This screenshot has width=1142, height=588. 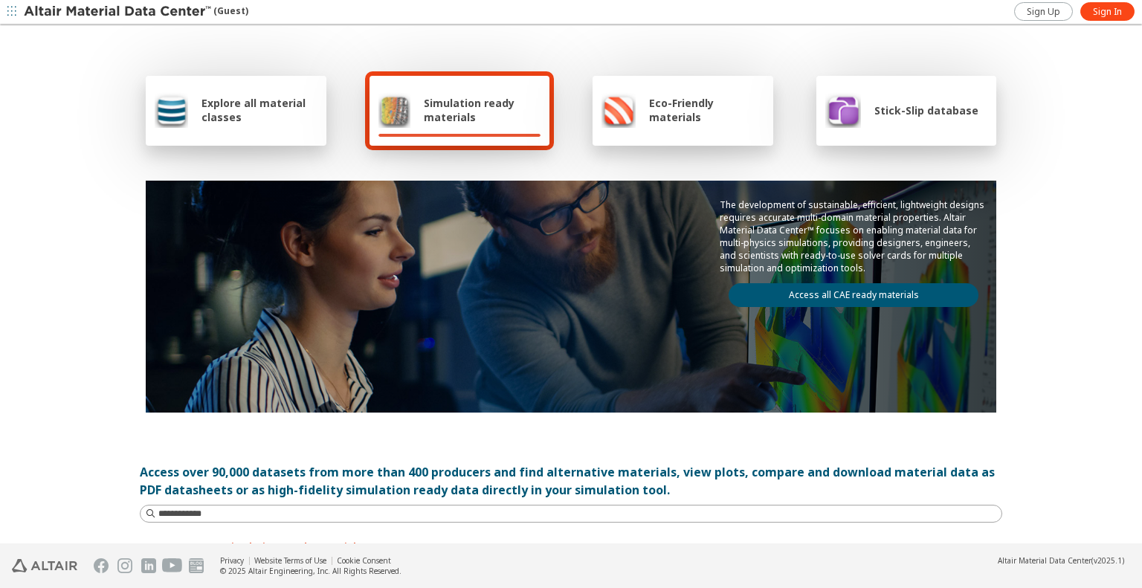 What do you see at coordinates (290, 561) in the screenshot?
I see `a: Website Terms of Use` at bounding box center [290, 561].